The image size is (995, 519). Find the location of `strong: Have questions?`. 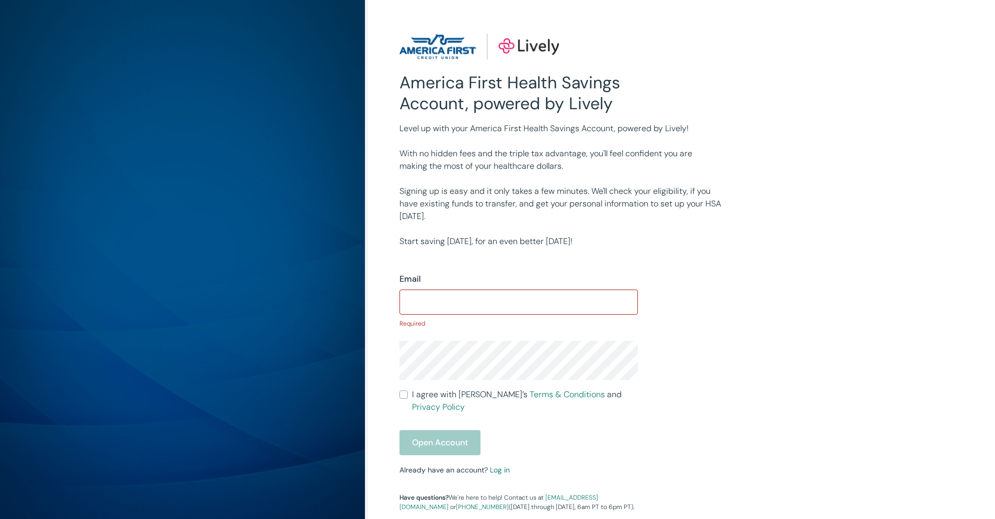

strong: Have questions? is located at coordinates (424, 498).